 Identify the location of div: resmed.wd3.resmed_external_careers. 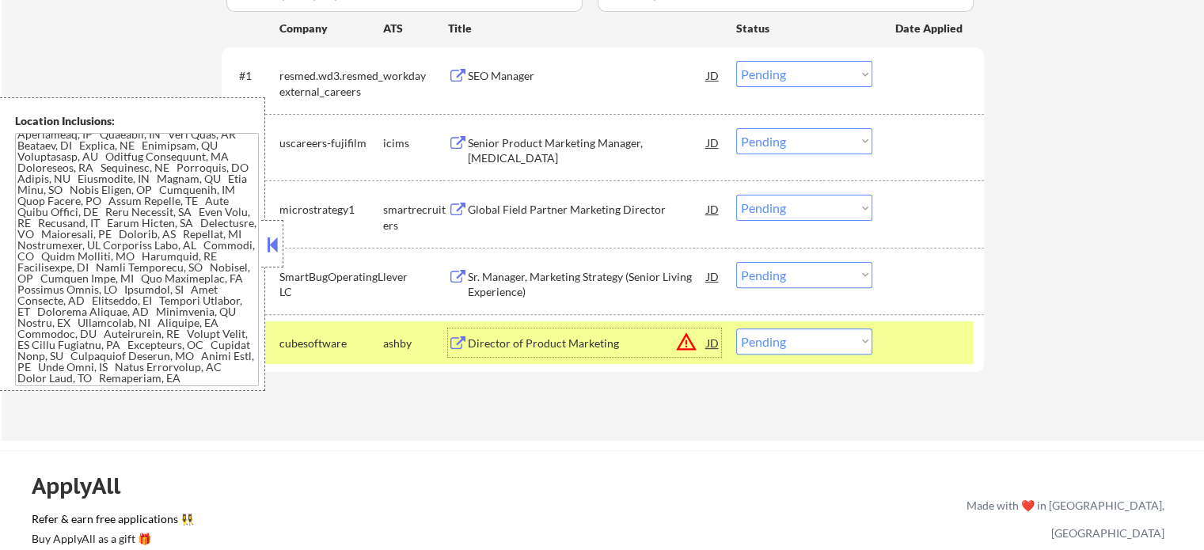
(331, 83).